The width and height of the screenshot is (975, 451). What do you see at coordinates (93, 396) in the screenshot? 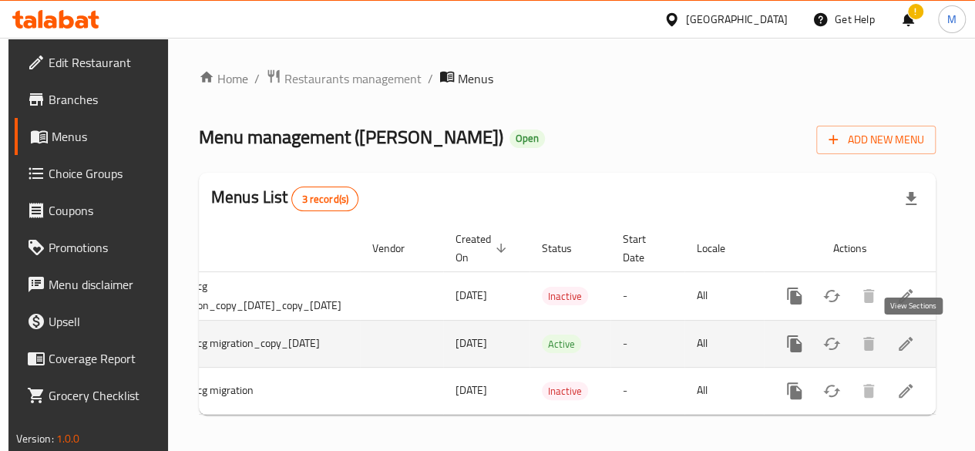
I see `a: Grocery Checklist` at bounding box center [93, 396].